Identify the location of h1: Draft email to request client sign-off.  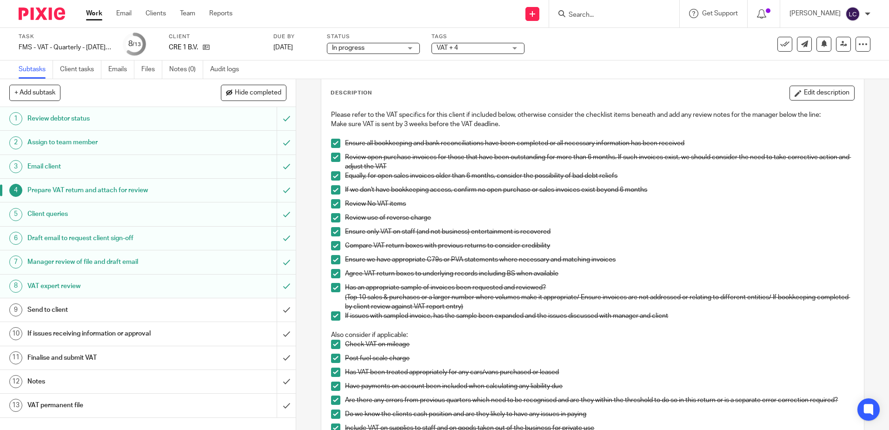
(107, 238).